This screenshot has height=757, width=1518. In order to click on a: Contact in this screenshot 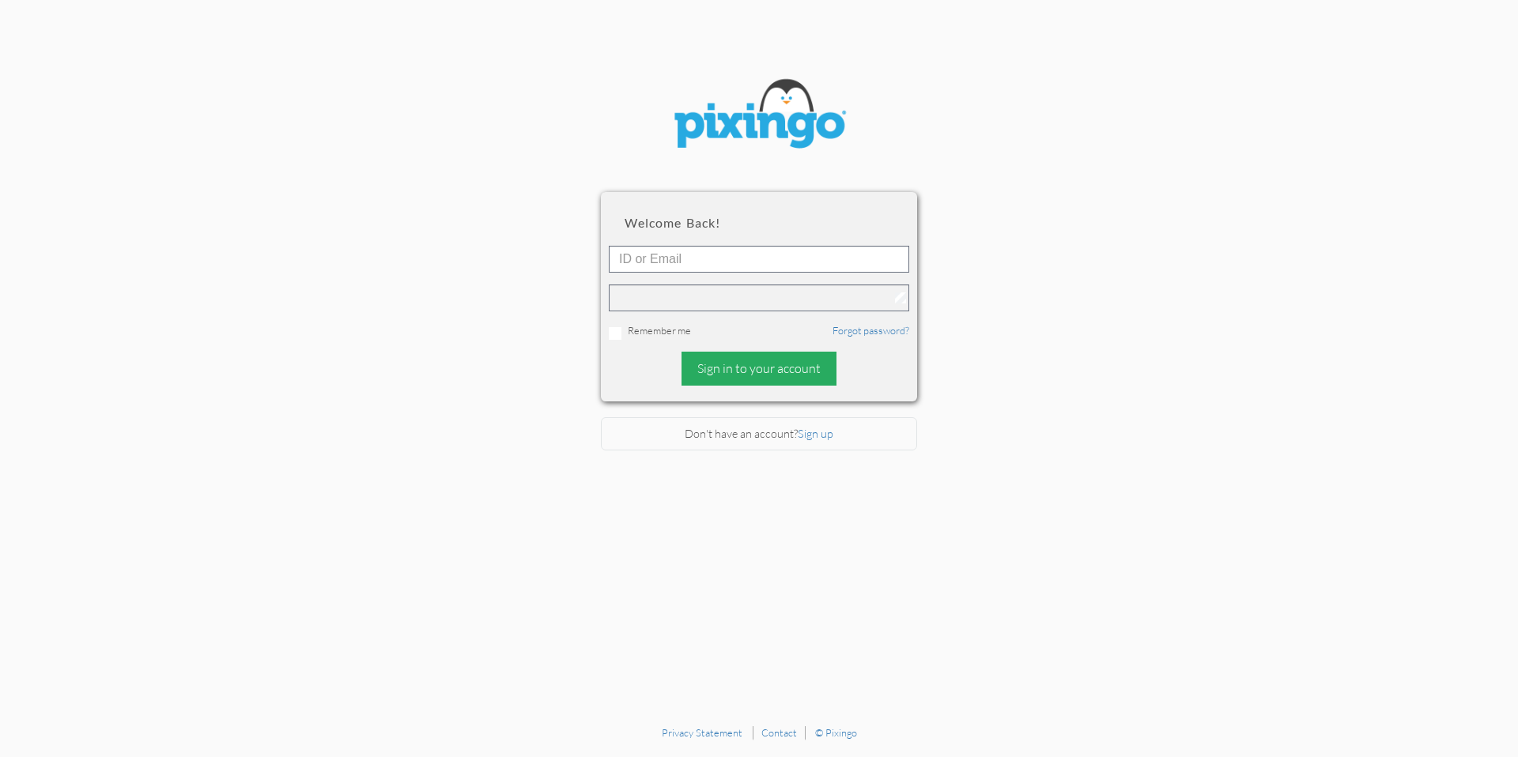, I will do `click(779, 733)`.